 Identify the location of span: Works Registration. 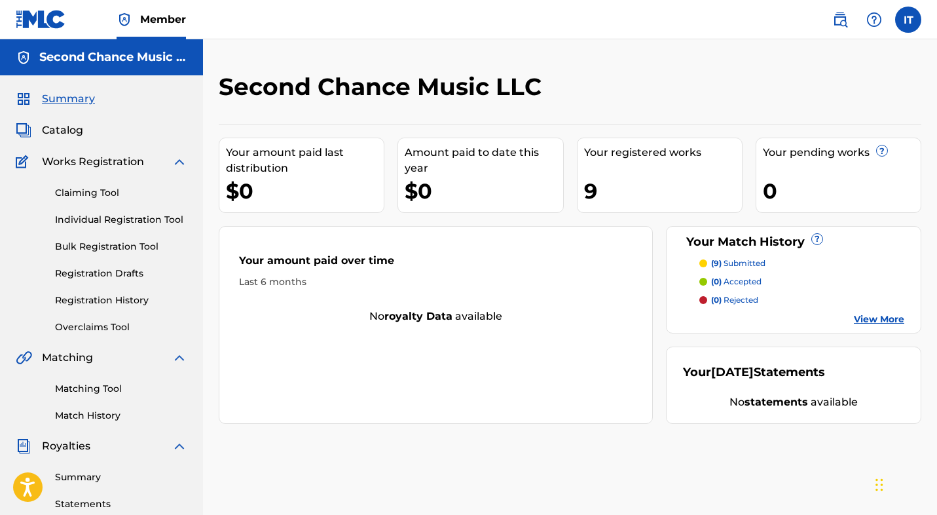
(93, 162).